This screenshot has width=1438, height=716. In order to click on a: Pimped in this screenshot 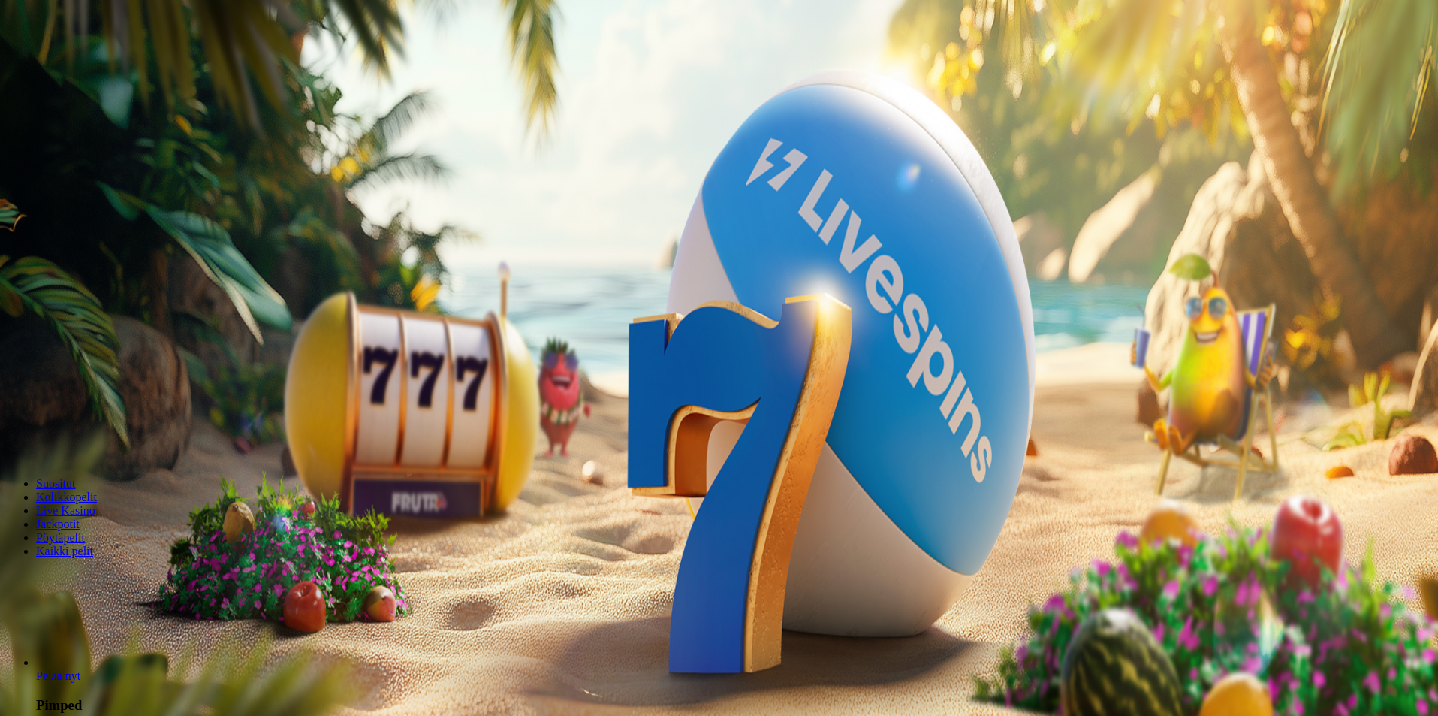, I will do `click(58, 675)`.